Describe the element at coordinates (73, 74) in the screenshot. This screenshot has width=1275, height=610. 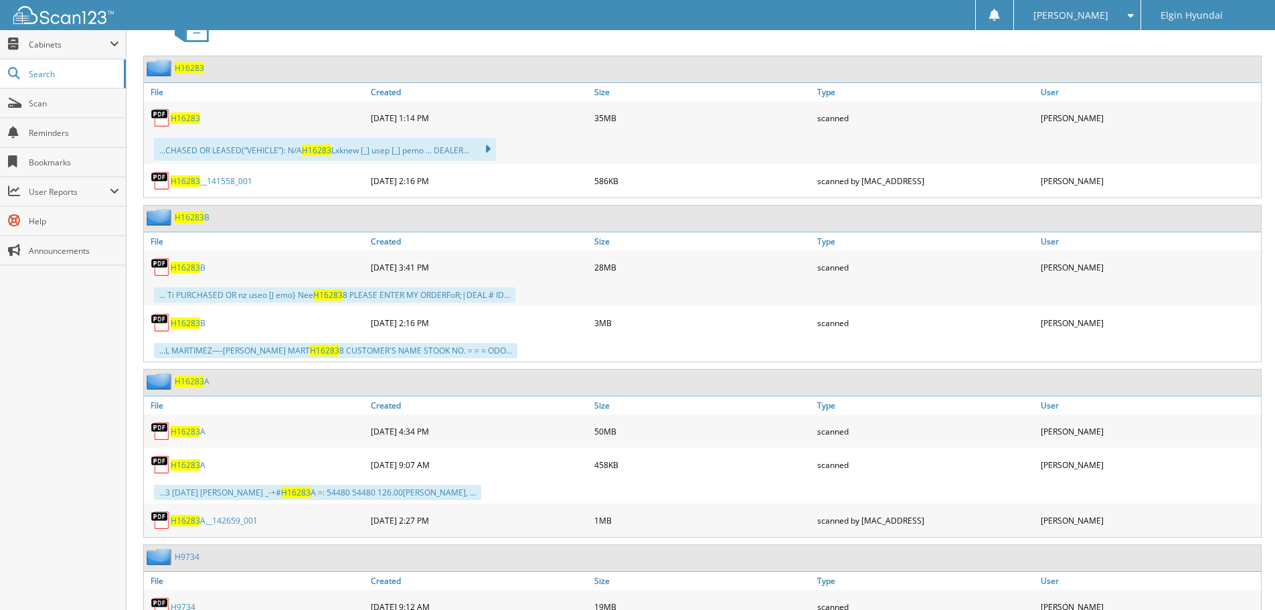
I see `span: Search` at that location.